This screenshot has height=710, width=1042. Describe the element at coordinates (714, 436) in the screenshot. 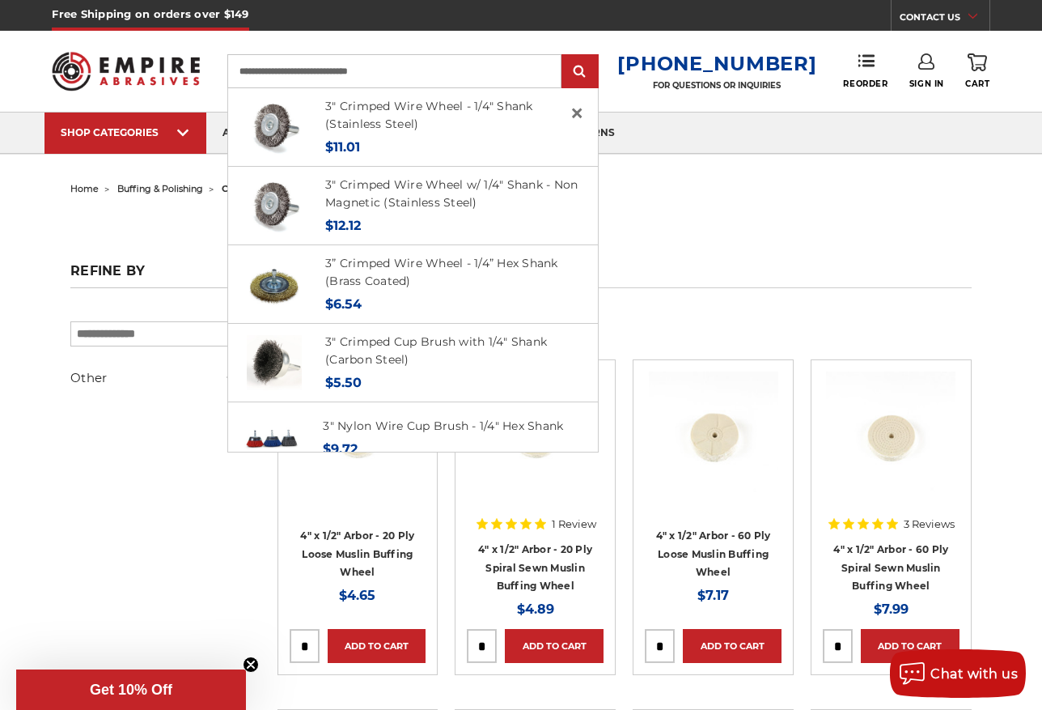

I see `img: 4" x 1/2" Arbor - 60 Ply Loose Muslin Buffing Wheel` at that location.